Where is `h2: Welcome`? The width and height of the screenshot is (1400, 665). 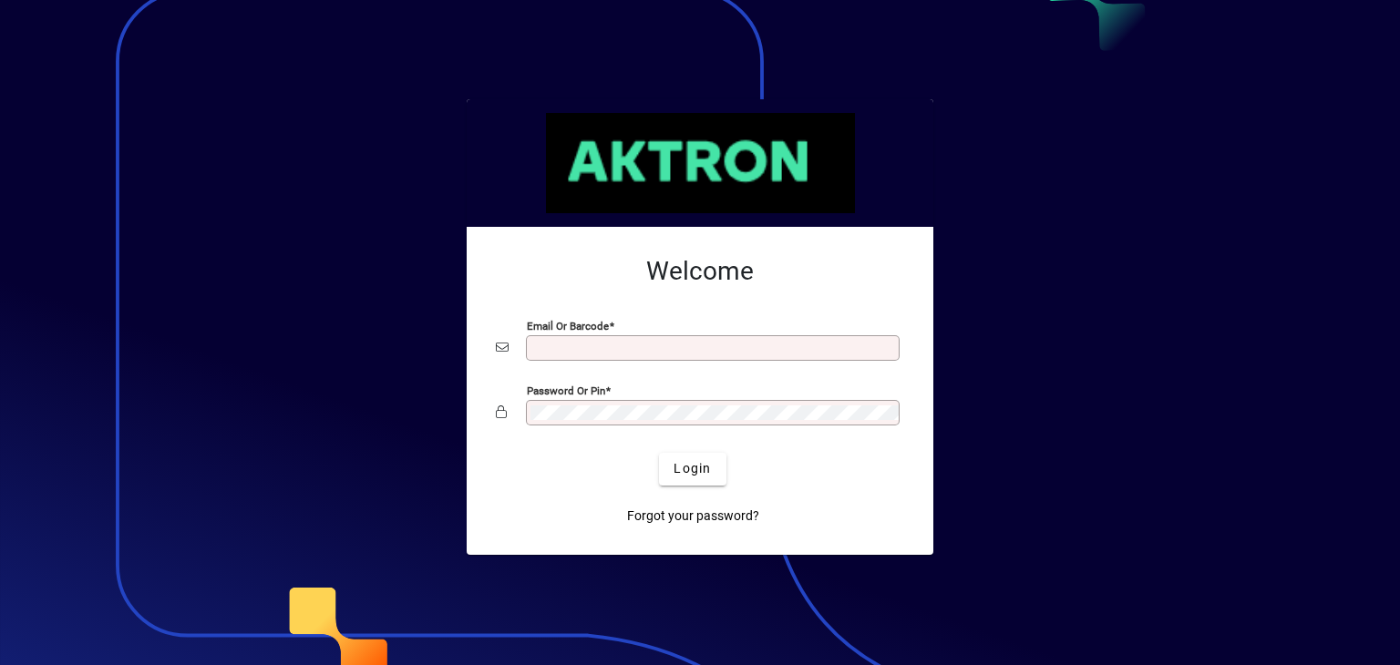
h2: Welcome is located at coordinates (700, 272).